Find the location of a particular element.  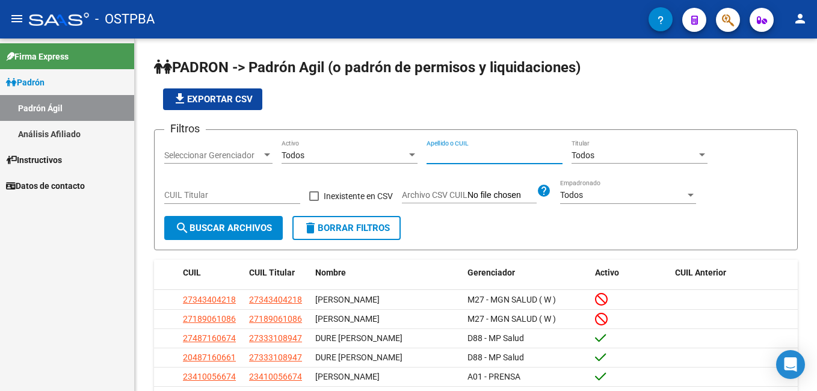

span: Instructivos is located at coordinates (34, 160).